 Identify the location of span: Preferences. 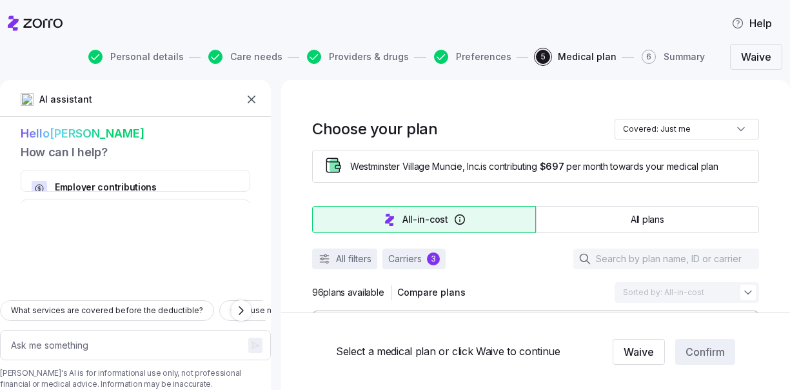
(484, 57).